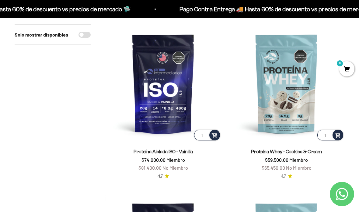 This screenshot has height=212, width=359. I want to click on a: Proteína Aislada ISO - Vainilla, so click(163, 151).